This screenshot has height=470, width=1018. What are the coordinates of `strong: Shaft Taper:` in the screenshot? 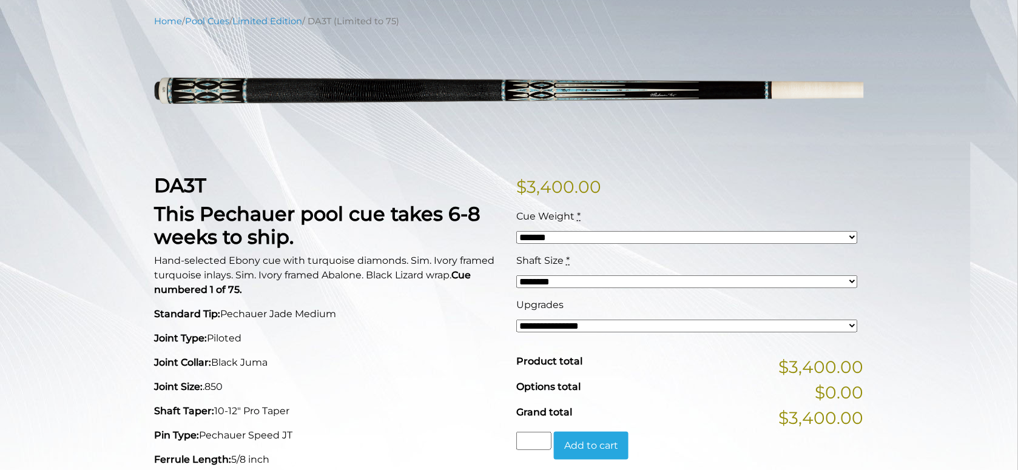 It's located at (184, 411).